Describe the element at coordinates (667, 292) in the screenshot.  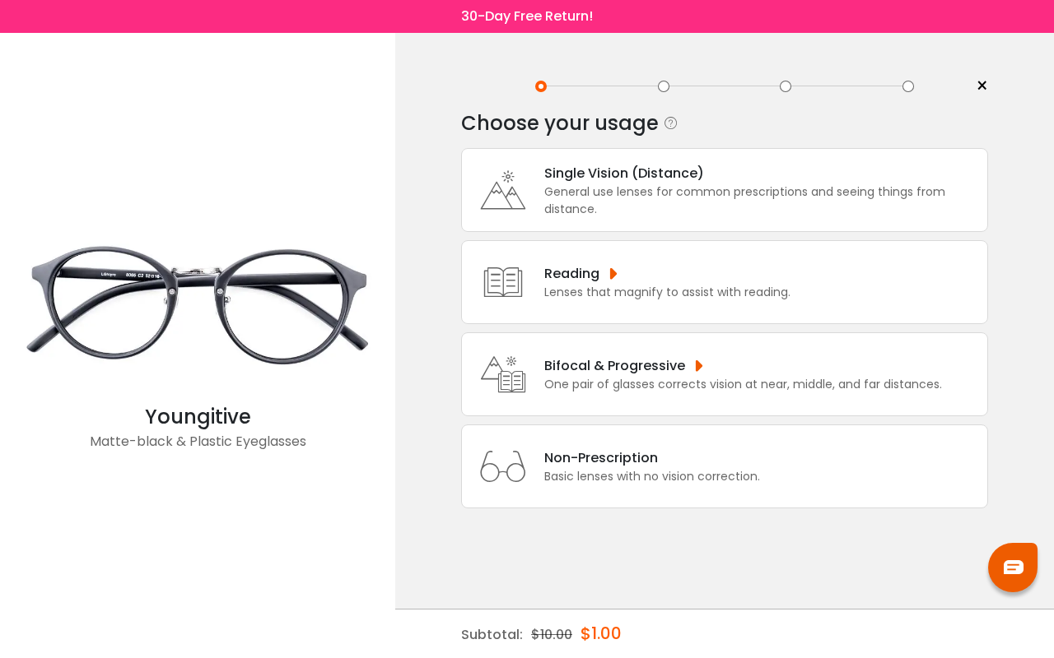
I see `div: Lenses that magnify to assist with reading.` at that location.